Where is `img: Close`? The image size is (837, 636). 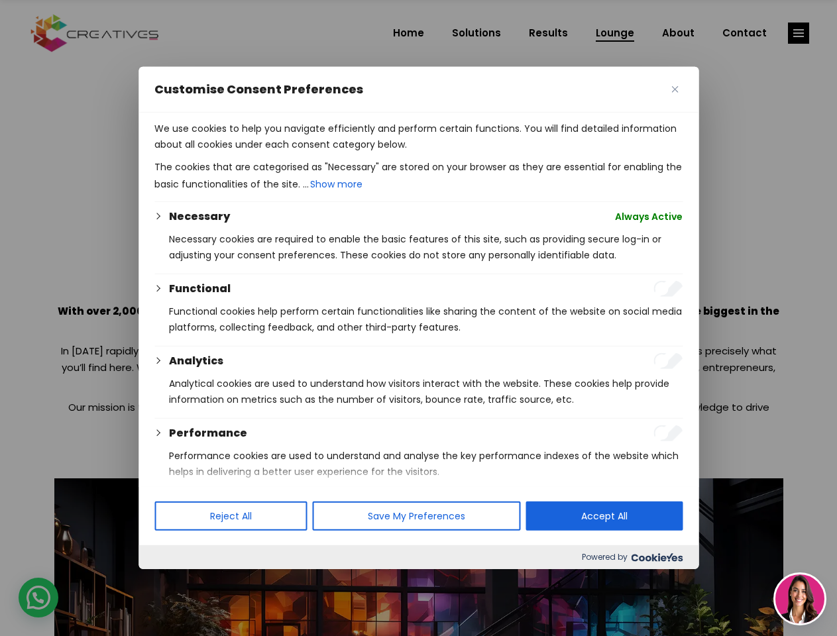 img: Close is located at coordinates (674, 89).